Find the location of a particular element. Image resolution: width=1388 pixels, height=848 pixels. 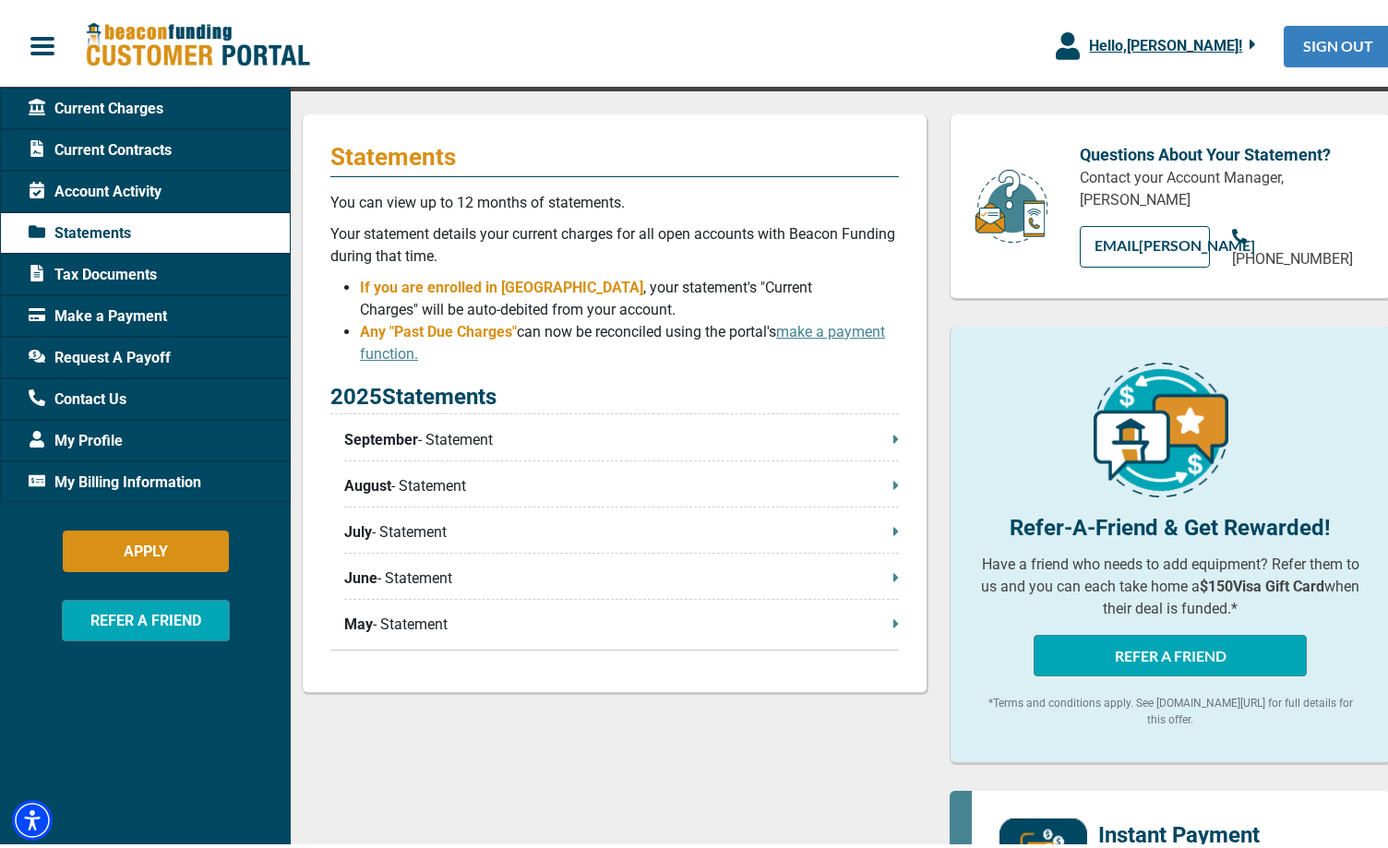

span: September is located at coordinates (381, 436).